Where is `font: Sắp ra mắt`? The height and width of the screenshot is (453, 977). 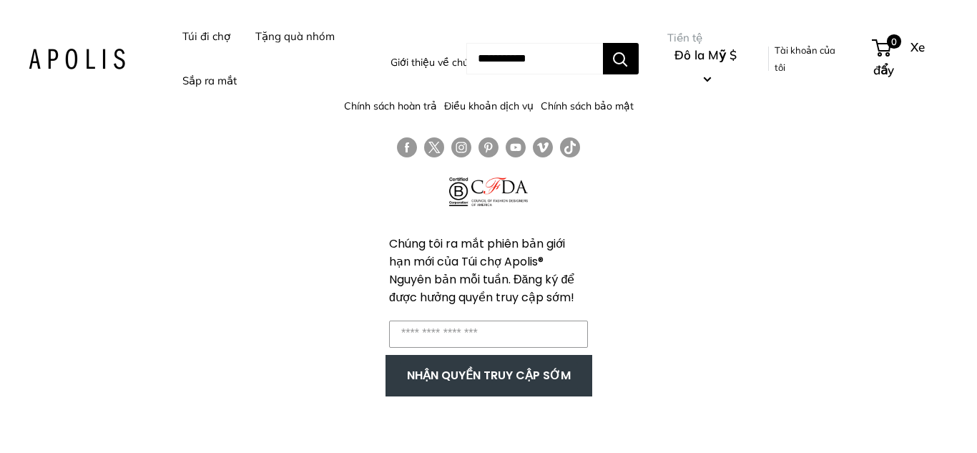 font: Sắp ra mắt is located at coordinates (210, 80).